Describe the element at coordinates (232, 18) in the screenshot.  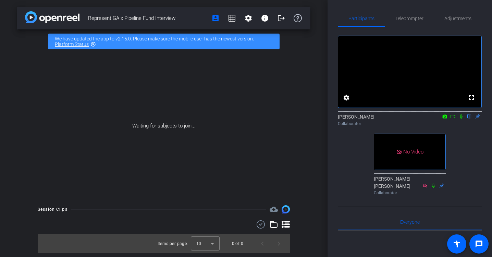
I see `mat-icon: grid_on` at that location.